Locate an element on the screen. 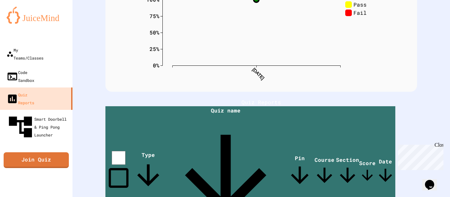 The width and height of the screenshot is (450, 197). div: Code Sandbox is located at coordinates (20, 76).